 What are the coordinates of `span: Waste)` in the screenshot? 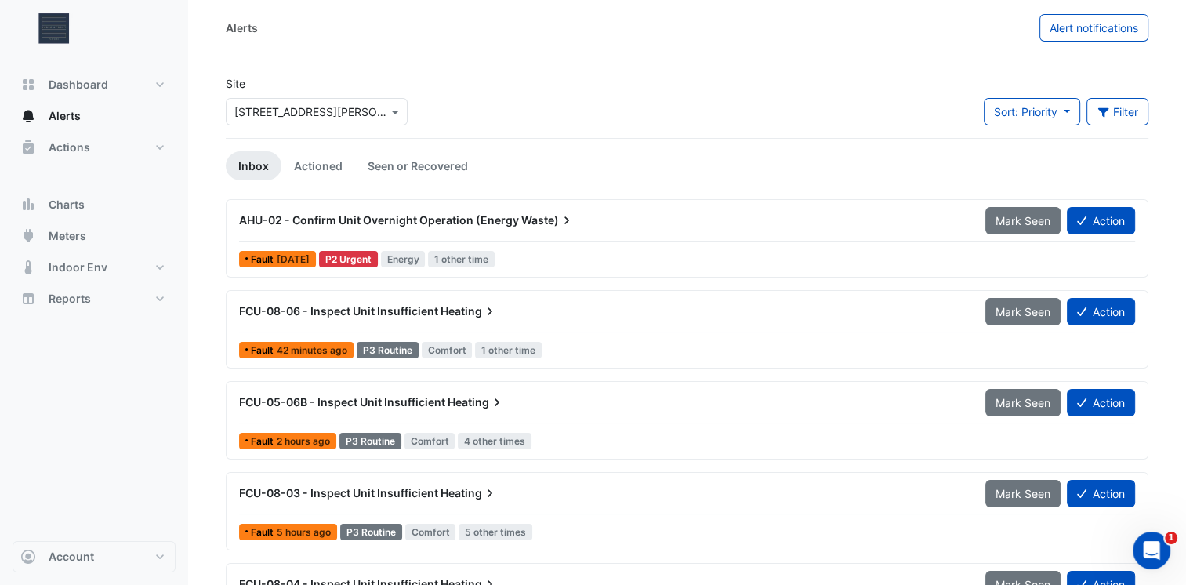 It's located at (548, 220).